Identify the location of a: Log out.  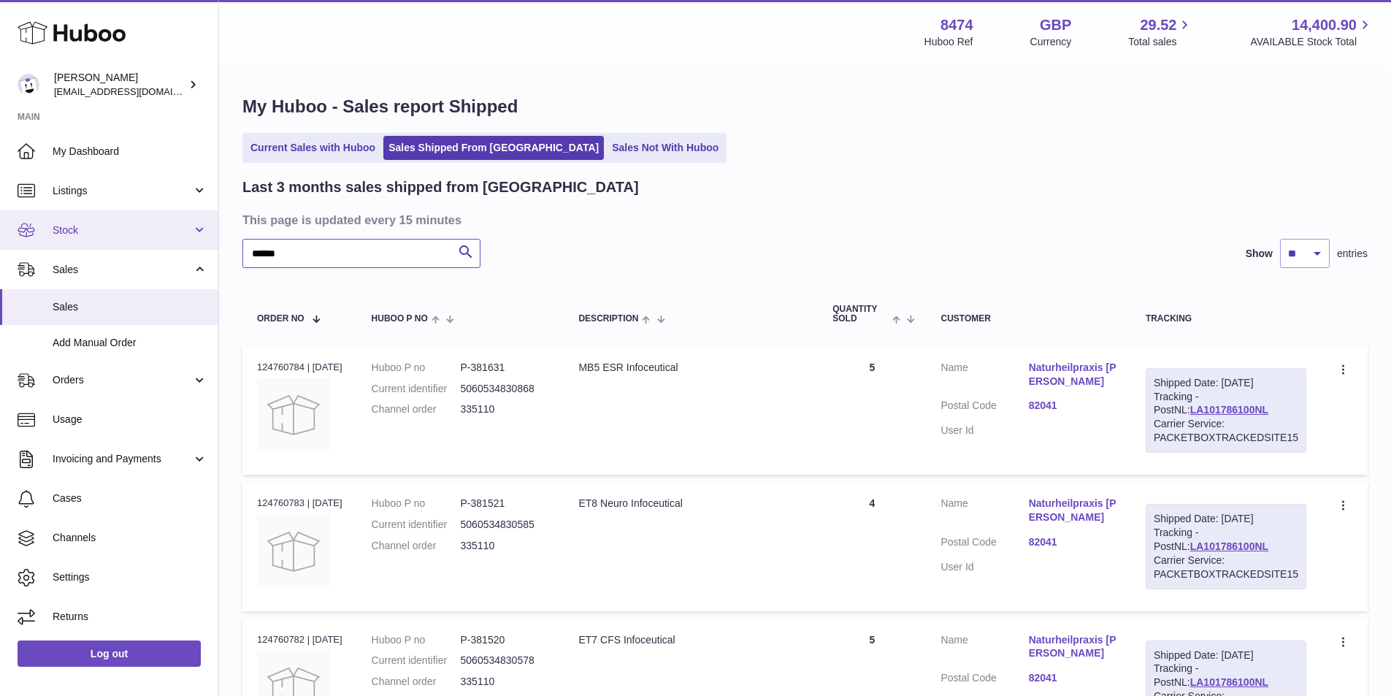
(109, 654).